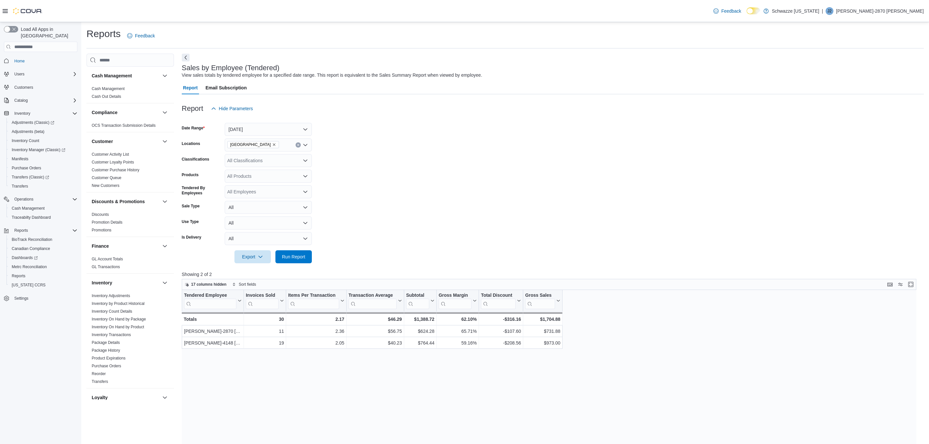 The height and width of the screenshot is (444, 929). What do you see at coordinates (109, 358) in the screenshot?
I see `span: Product Expirations` at bounding box center [109, 358].